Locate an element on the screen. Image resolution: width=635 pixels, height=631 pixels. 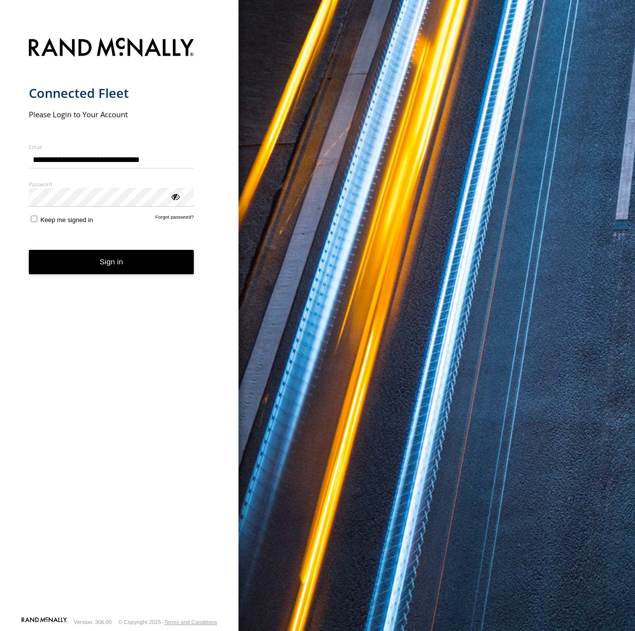
form: main is located at coordinates (119, 324).